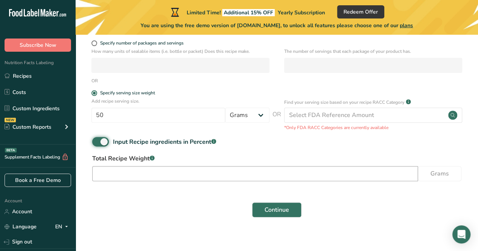  What do you see at coordinates (28, 127) in the screenshot?
I see `div: Custom Reports` at bounding box center [28, 127].